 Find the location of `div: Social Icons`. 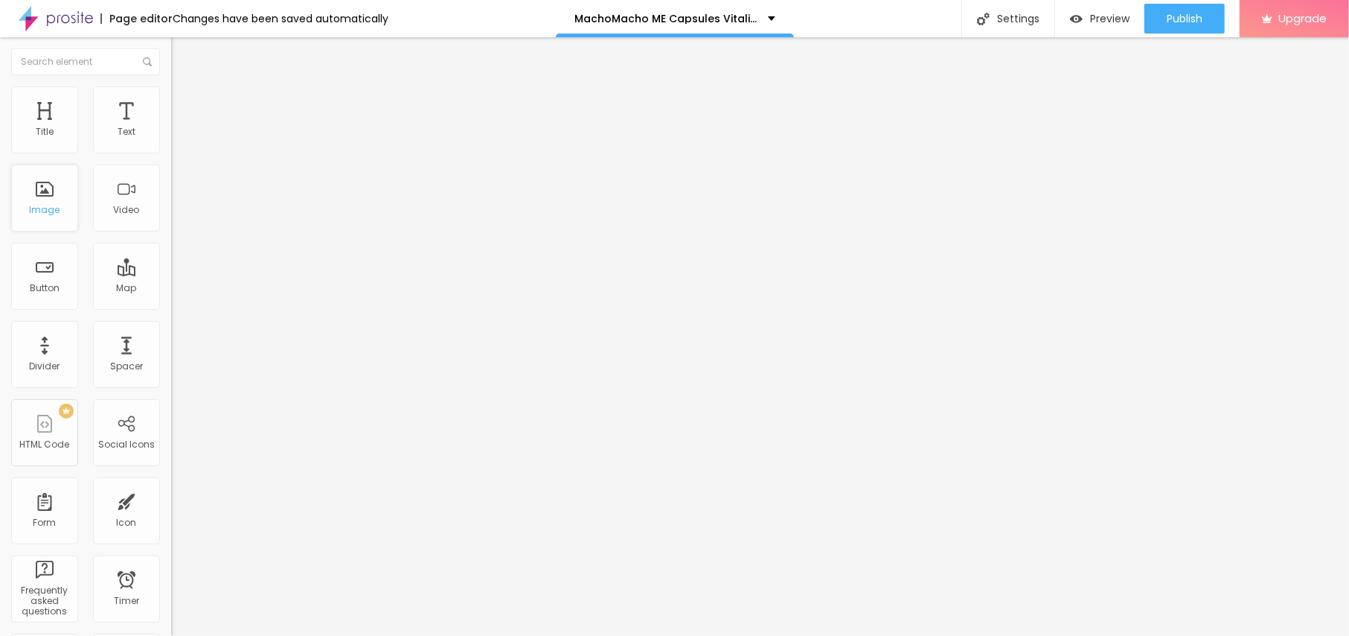

div: Social Icons is located at coordinates (127, 444).